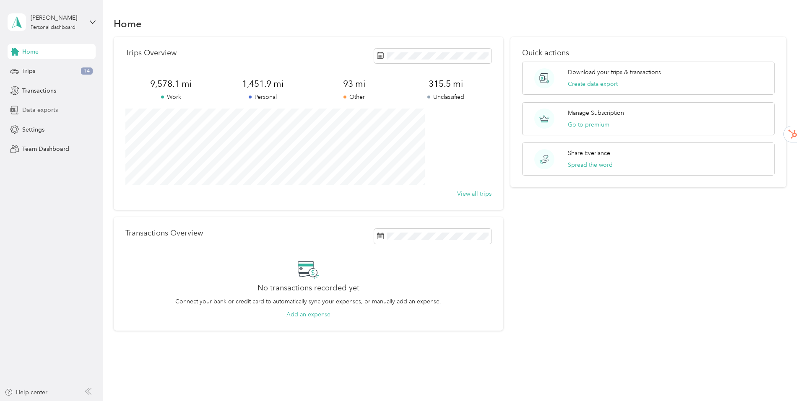 Image resolution: width=801 pixels, height=401 pixels. Describe the element at coordinates (263, 97) in the screenshot. I see `p: Personal` at that location.